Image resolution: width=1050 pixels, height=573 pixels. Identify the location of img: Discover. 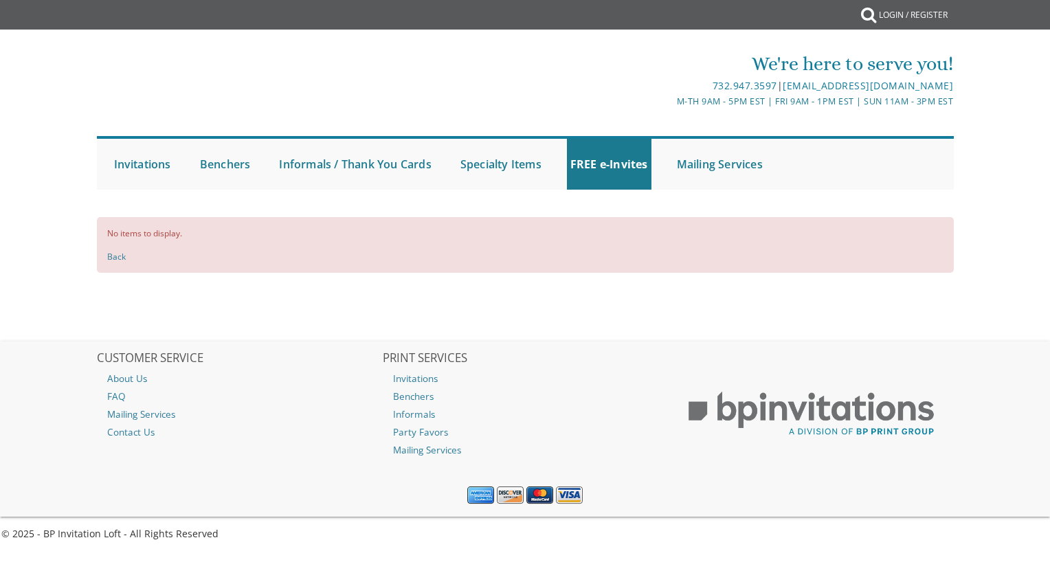
(510, 496).